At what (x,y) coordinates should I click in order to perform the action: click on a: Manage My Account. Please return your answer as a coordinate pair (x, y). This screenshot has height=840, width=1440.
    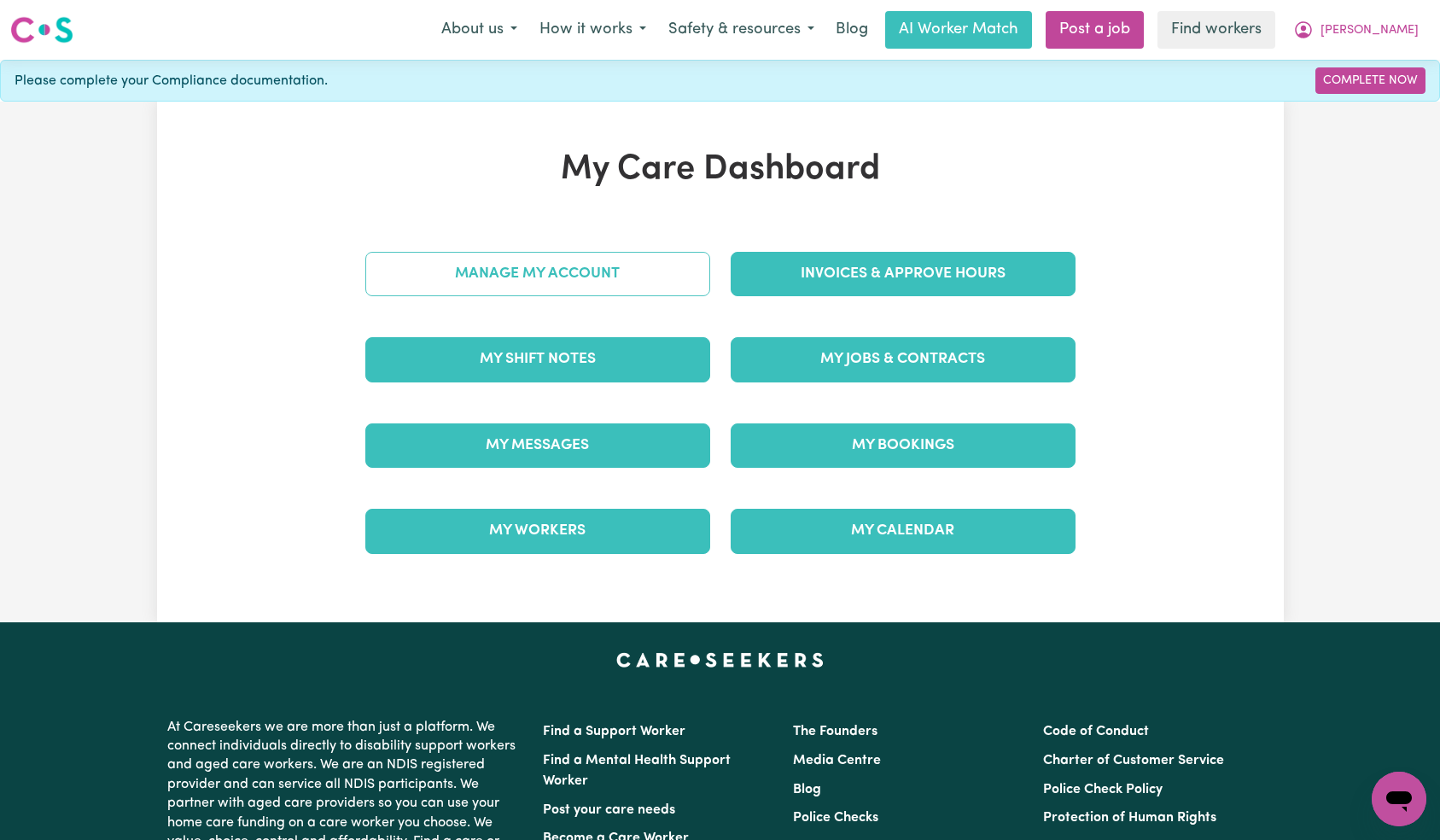
    Looking at the image, I should click on (538, 274).